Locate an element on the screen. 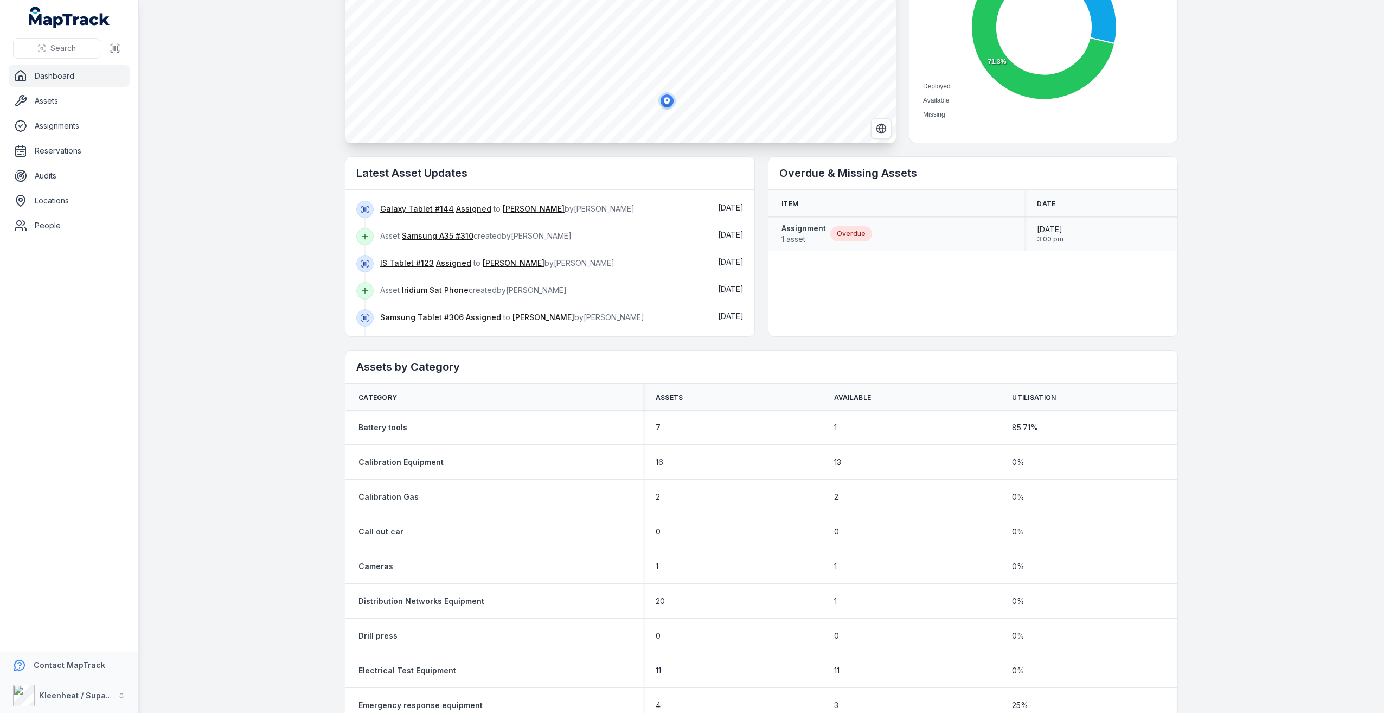 The width and height of the screenshot is (1384, 713). a: Locations is located at coordinates (69, 201).